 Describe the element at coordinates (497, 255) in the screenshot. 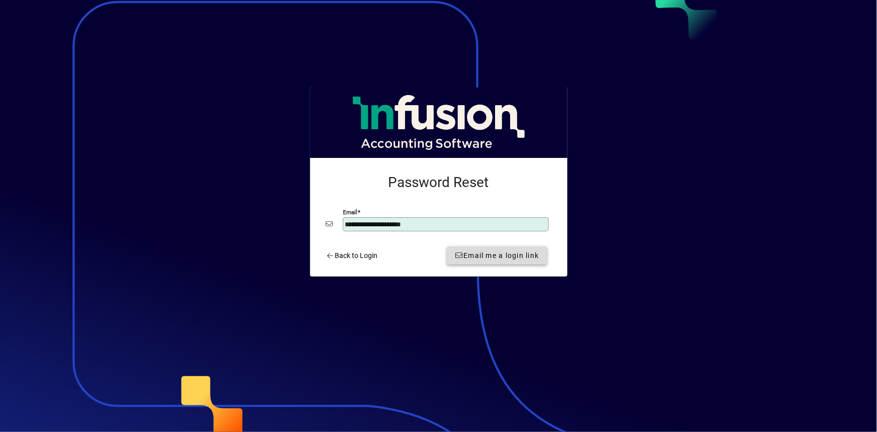

I see `span: Email me a login link` at that location.